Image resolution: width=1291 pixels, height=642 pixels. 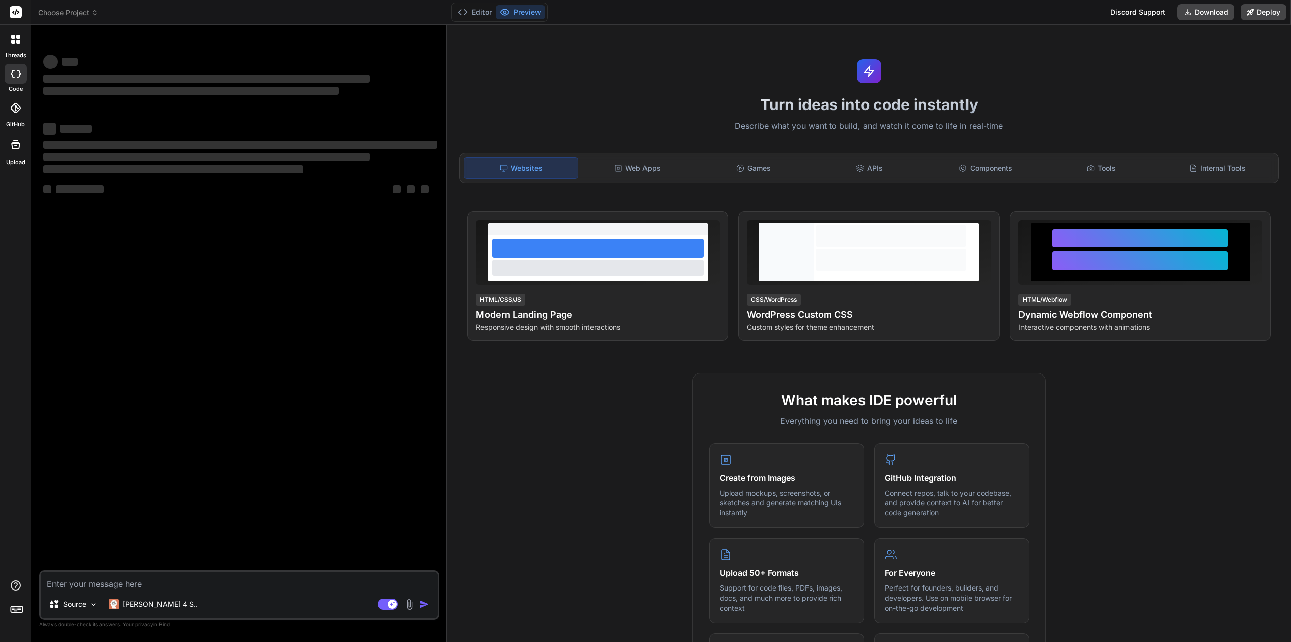 What do you see at coordinates (786, 597) in the screenshot?
I see `p: Support for code files, PDFs, images, docs, and much more to provide rich context` at bounding box center [786, 597].